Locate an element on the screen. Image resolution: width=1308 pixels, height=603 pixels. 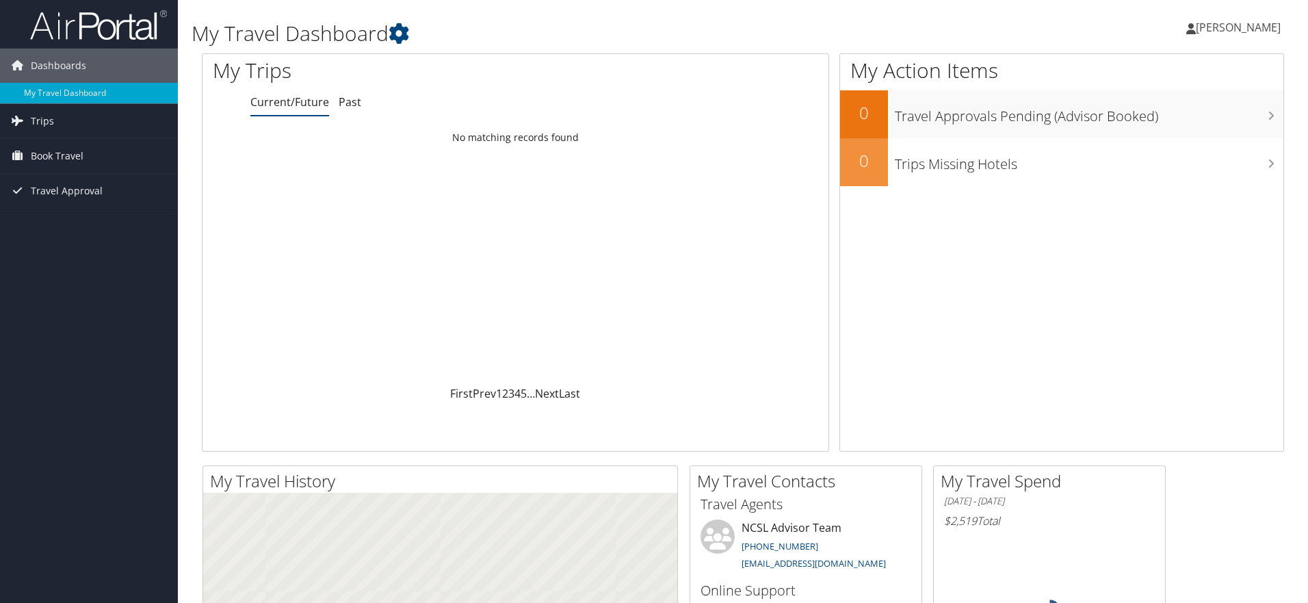
a: 1 is located at coordinates (499, 393).